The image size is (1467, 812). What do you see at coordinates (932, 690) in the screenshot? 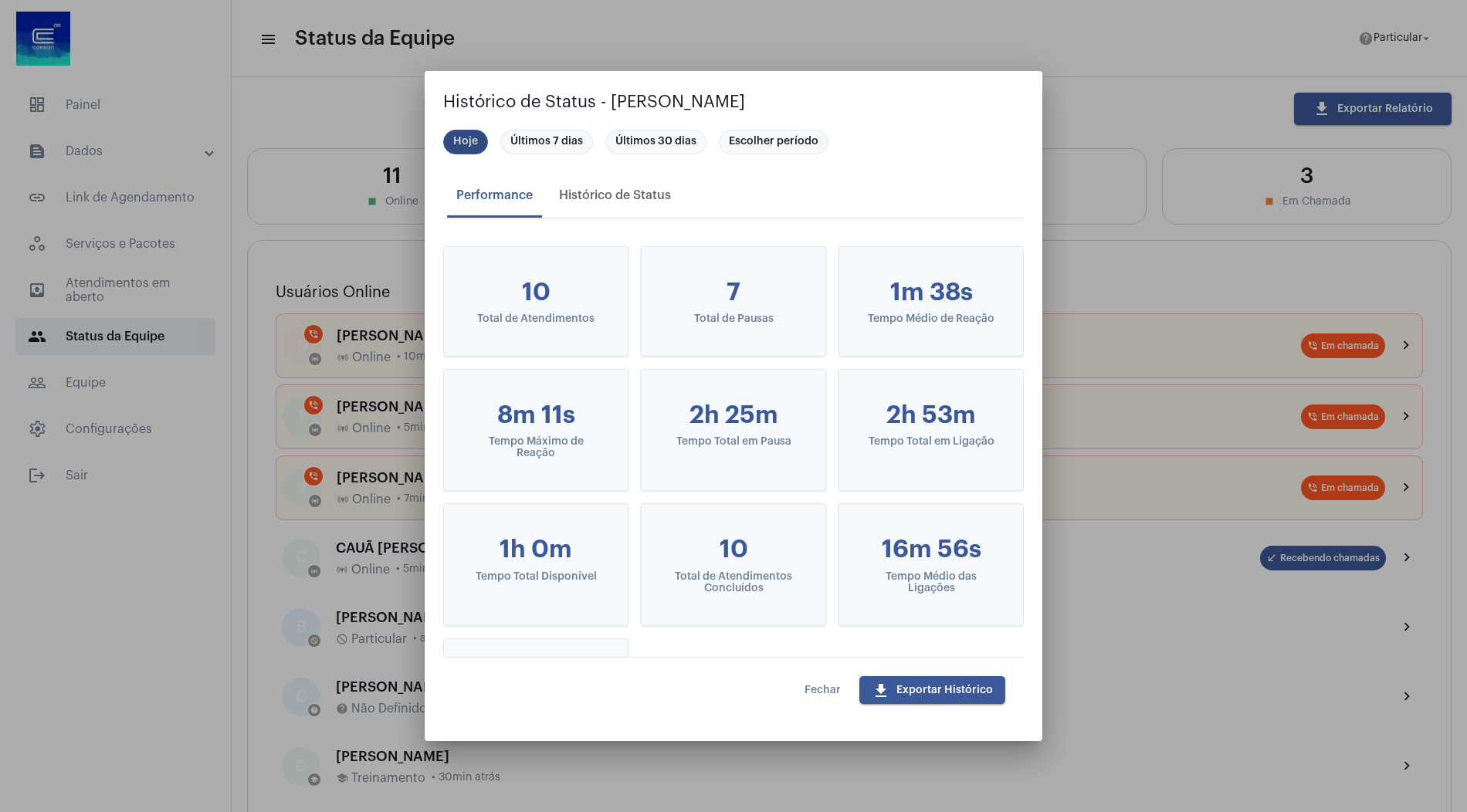
I see `button: Exportar Histórico` at bounding box center [932, 690].